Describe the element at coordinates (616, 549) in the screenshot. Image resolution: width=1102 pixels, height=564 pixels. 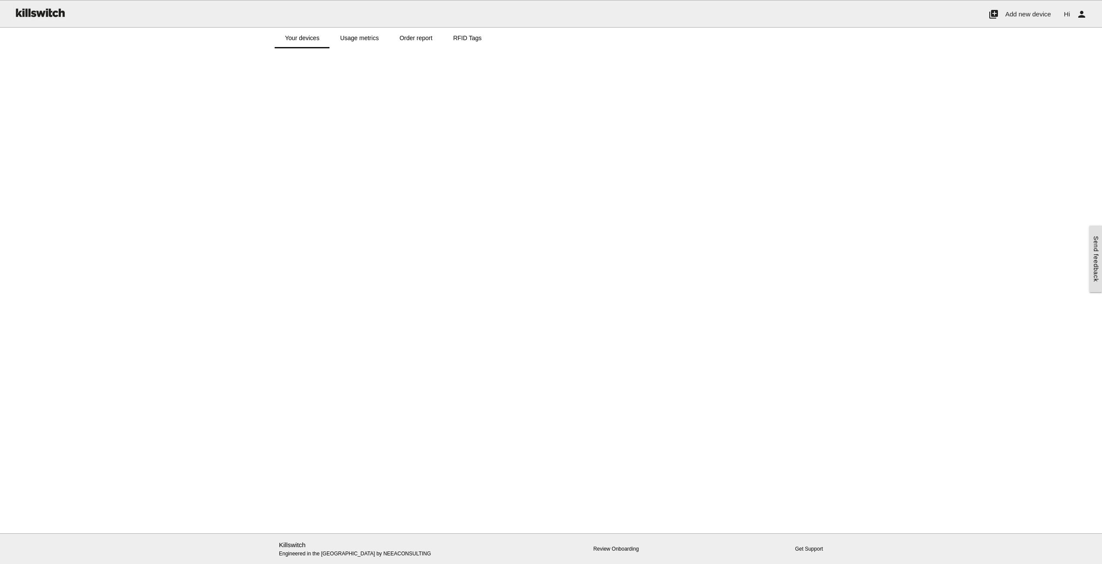
I see `a: Review Onboarding` at that location.